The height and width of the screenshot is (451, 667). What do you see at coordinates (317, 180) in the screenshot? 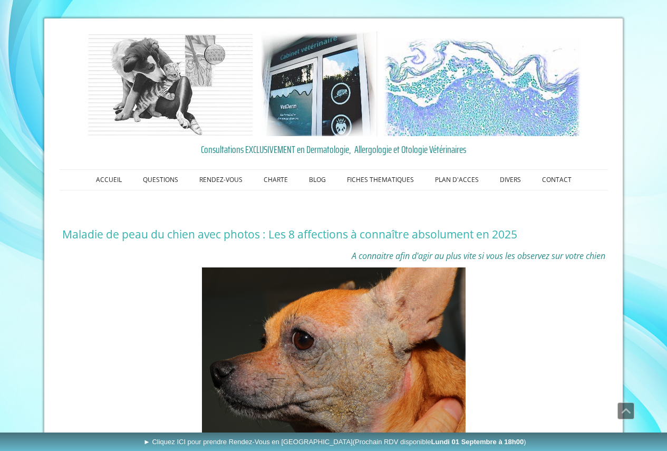
I see `a: BLOG` at bounding box center [317, 180].